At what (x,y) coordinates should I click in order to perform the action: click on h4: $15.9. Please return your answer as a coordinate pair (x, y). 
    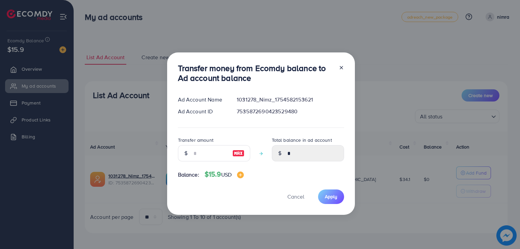
    Looking at the image, I should click on (224, 174).